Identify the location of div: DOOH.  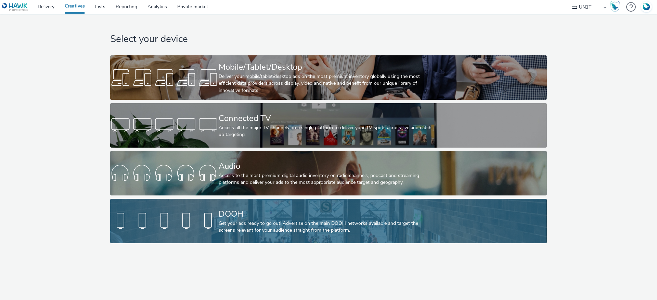
(327, 214).